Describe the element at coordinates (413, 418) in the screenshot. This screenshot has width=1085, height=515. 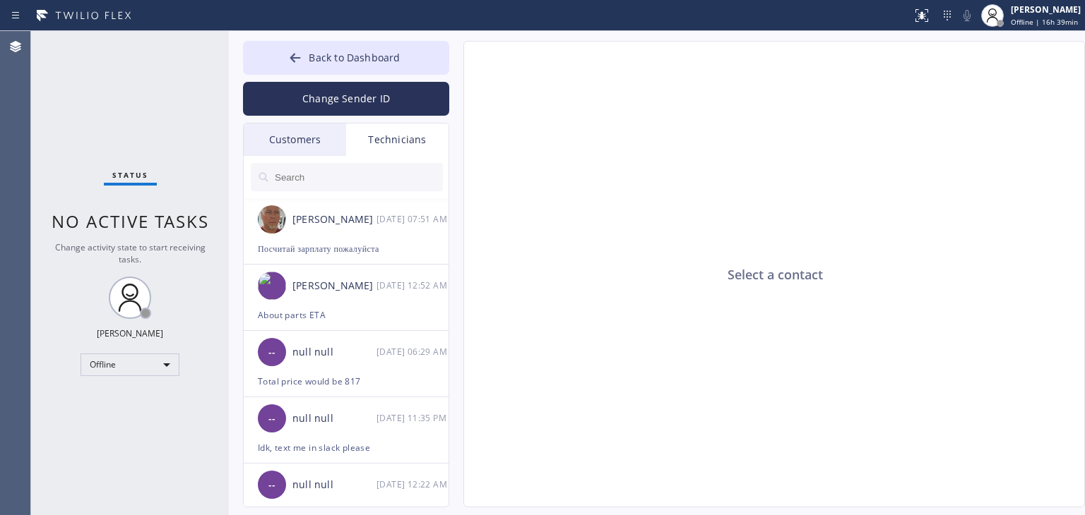
I see `div: 09/26/2025 9:35 AM` at that location.